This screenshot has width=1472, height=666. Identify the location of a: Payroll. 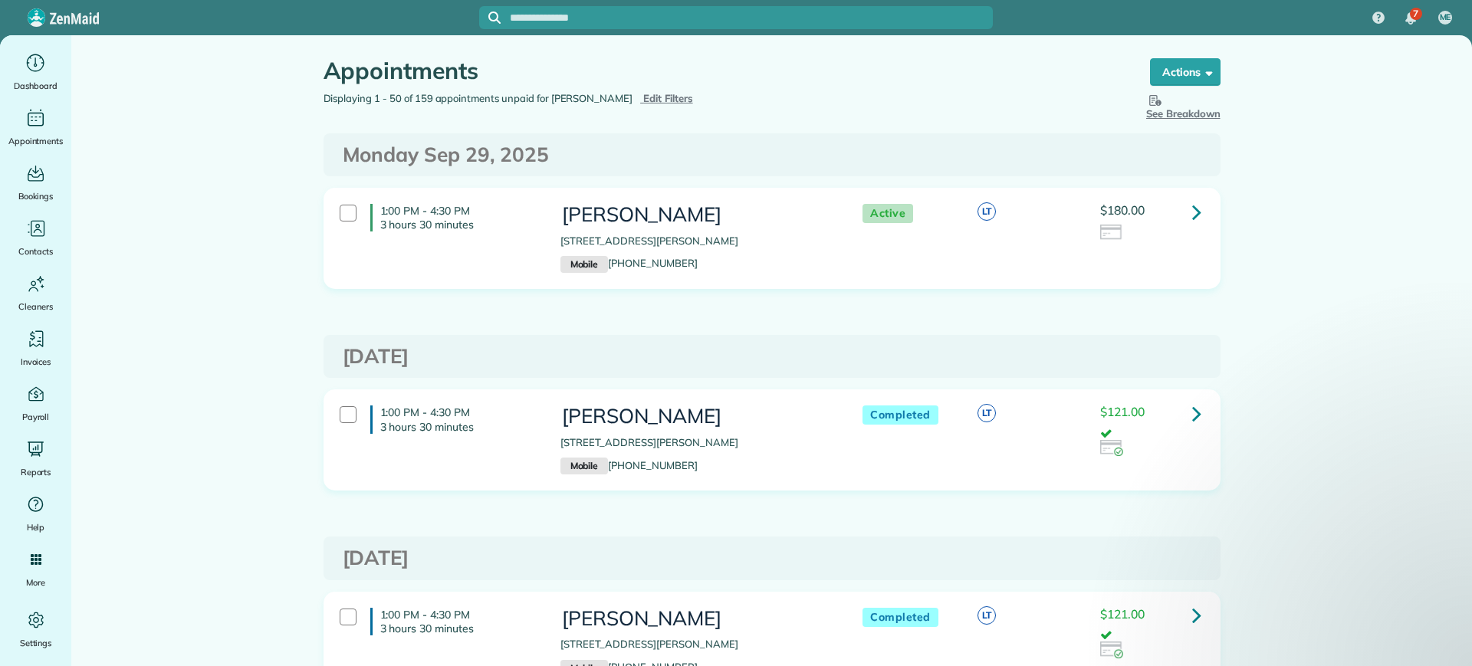
(35, 403).